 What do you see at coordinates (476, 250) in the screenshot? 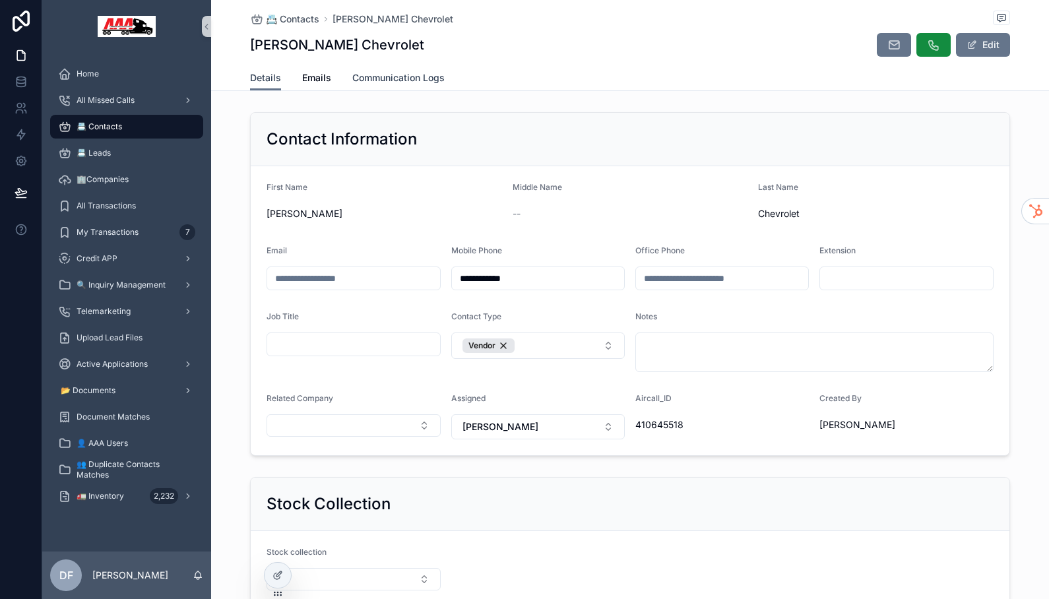
I see `span: Mobile Phone` at bounding box center [476, 250].